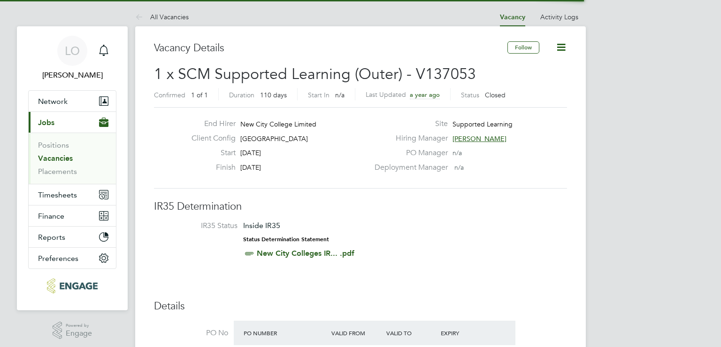 Image resolution: width=721 pixels, height=347 pixels. Describe the element at coordinates (72, 194) in the screenshot. I see `button: Timesheets` at that location.